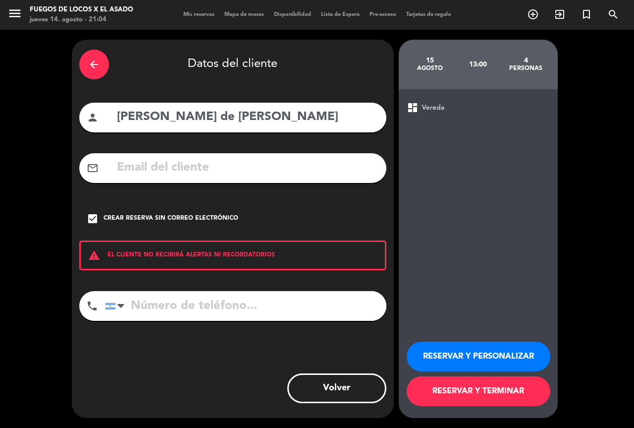  What do you see at coordinates (292, 14) in the screenshot?
I see `span: Disponibilidad` at bounding box center [292, 14].